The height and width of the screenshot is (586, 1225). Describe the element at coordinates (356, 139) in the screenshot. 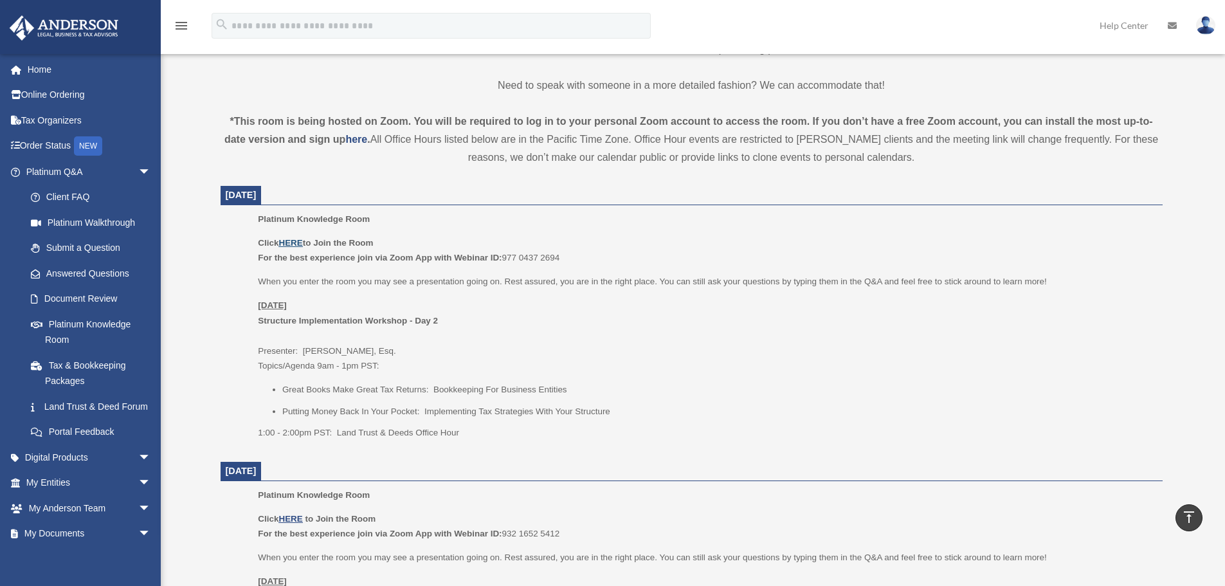

I see `a: here` at that location.